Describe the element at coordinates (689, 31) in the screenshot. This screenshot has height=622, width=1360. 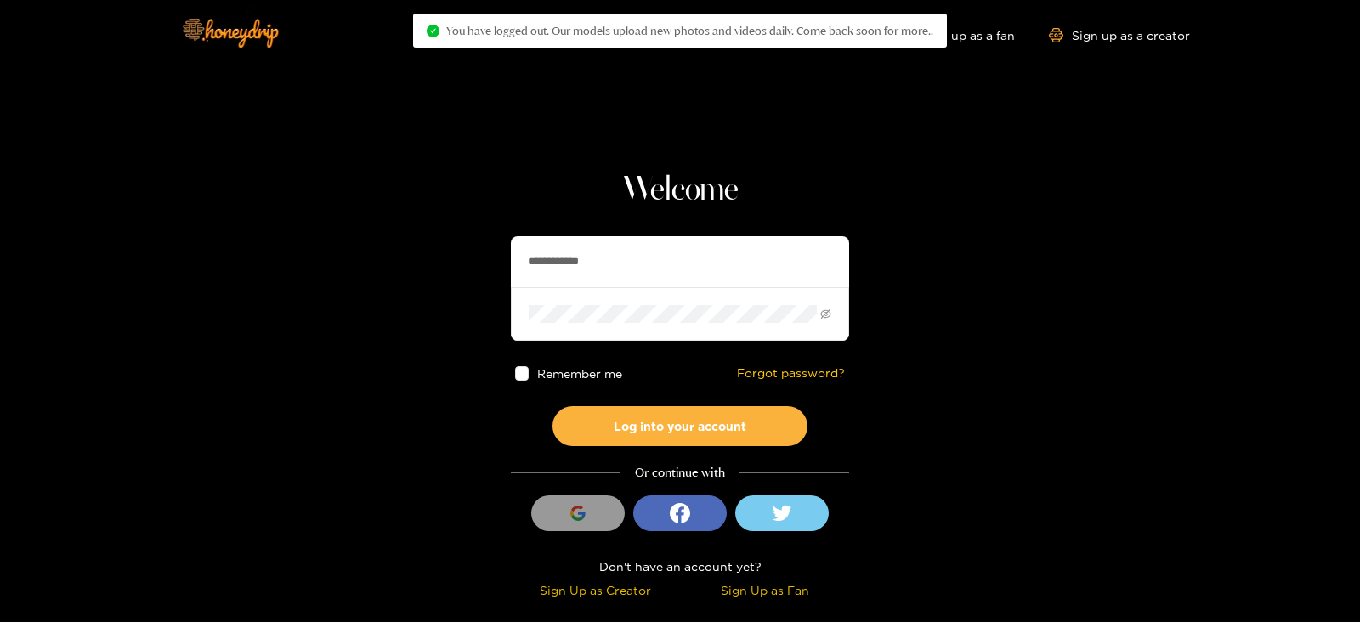
I see `span: You have logged out. Our models upload new photos and videos daily. Come back soon for more..` at that location.